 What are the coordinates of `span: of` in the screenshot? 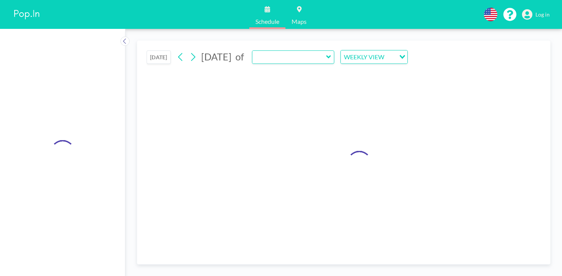 It's located at (240, 57).